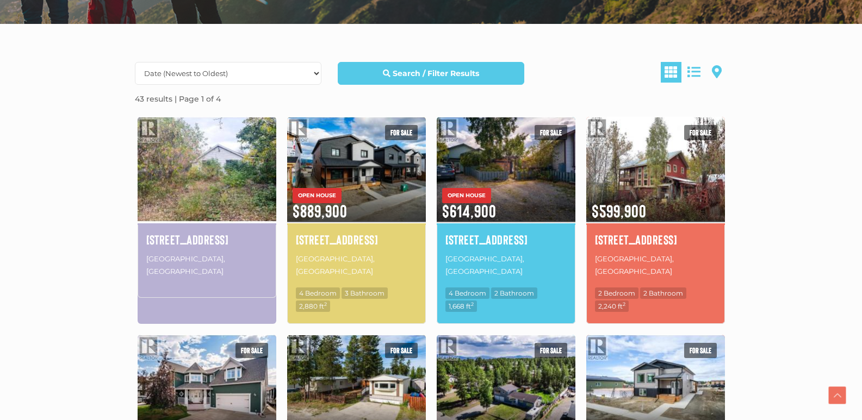  I want to click on img: 33 WYVERN AVENUE, Whitehorse, Yukon, so click(356, 169).